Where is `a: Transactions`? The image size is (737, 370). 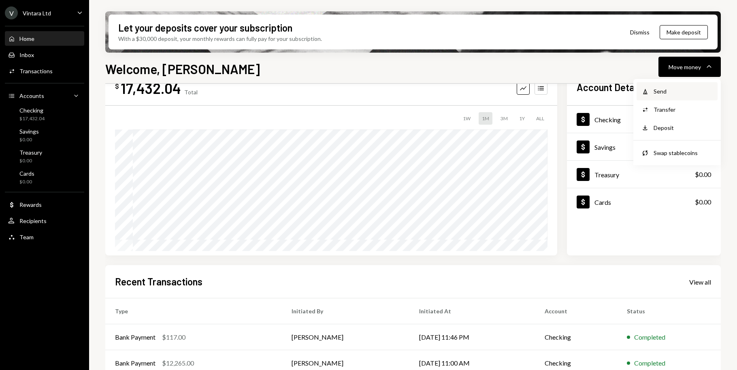
a: Transactions is located at coordinates (45, 71).